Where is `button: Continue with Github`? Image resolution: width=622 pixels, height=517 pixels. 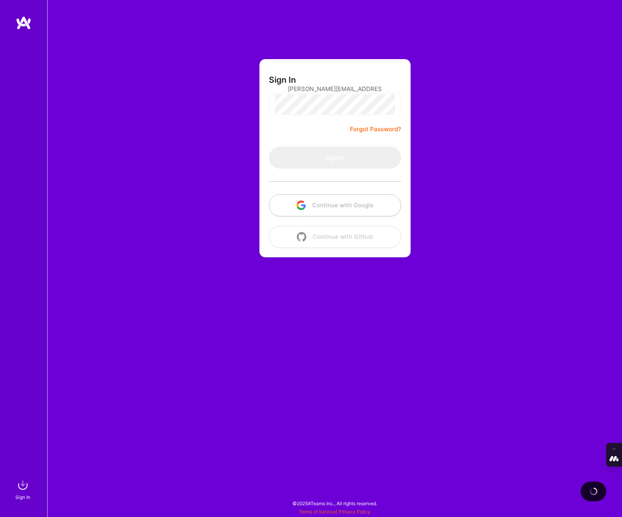
button: Continue with Github is located at coordinates (335, 237).